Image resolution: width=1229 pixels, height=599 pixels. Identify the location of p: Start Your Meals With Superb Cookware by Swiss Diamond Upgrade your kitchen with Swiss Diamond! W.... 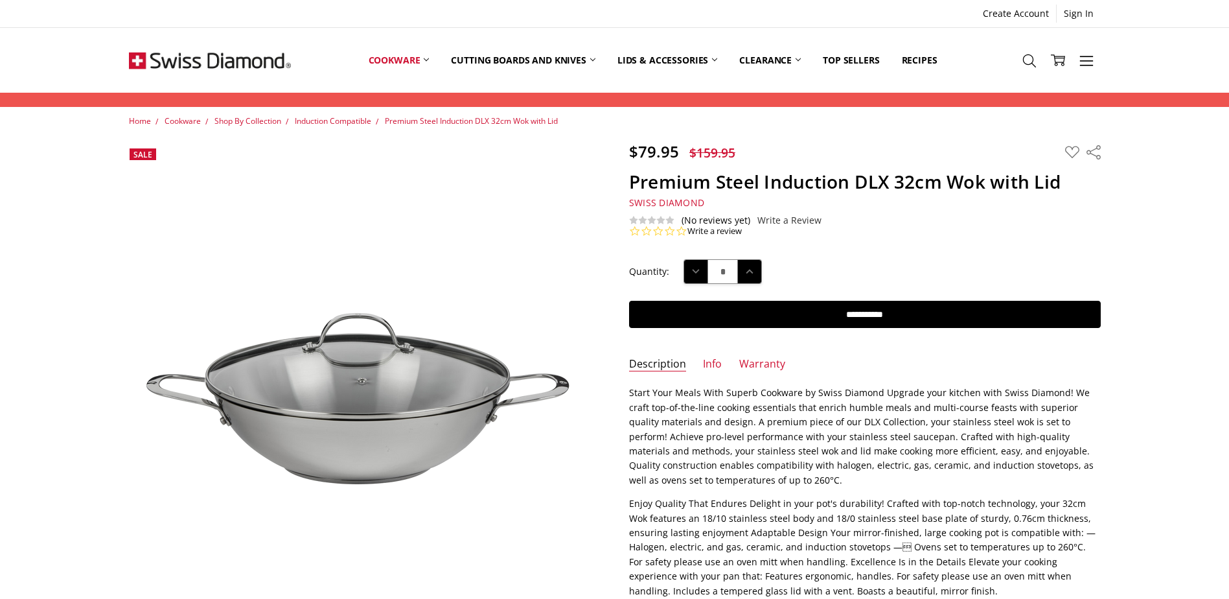
(865, 436).